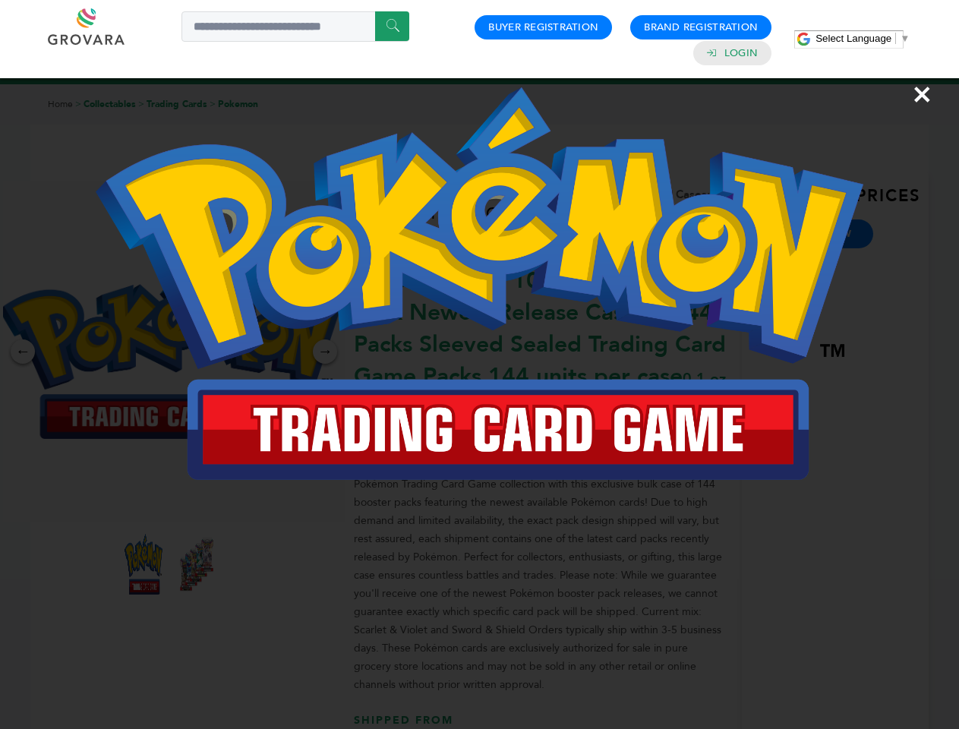  Describe the element at coordinates (543, 27) in the screenshot. I see `a: Buyer Registration` at that location.